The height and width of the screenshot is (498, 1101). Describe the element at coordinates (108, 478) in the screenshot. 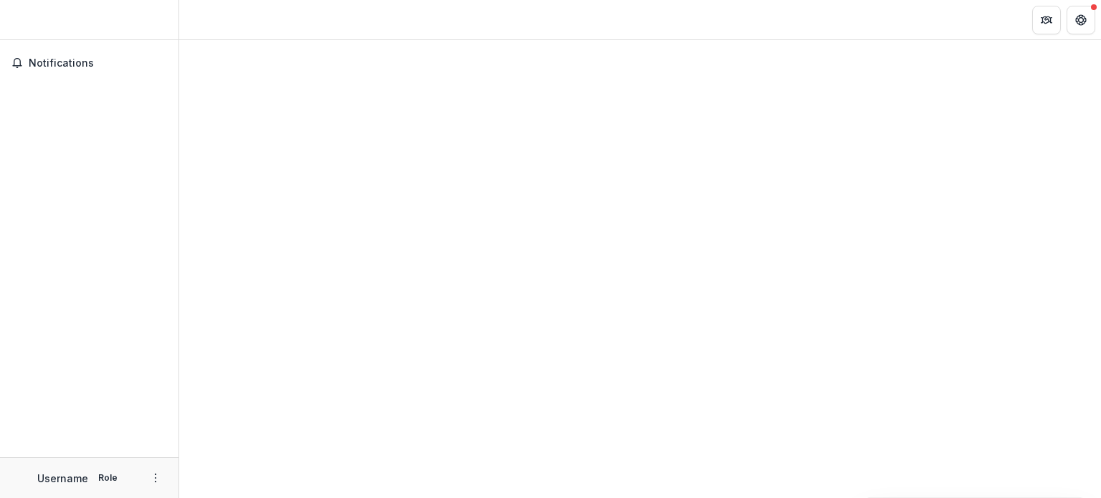

I see `p: Role` at that location.